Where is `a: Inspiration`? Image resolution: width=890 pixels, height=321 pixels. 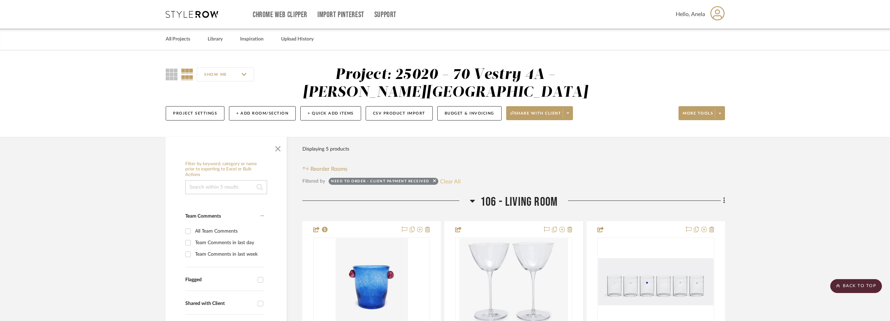 a: Inspiration is located at coordinates (252, 39).